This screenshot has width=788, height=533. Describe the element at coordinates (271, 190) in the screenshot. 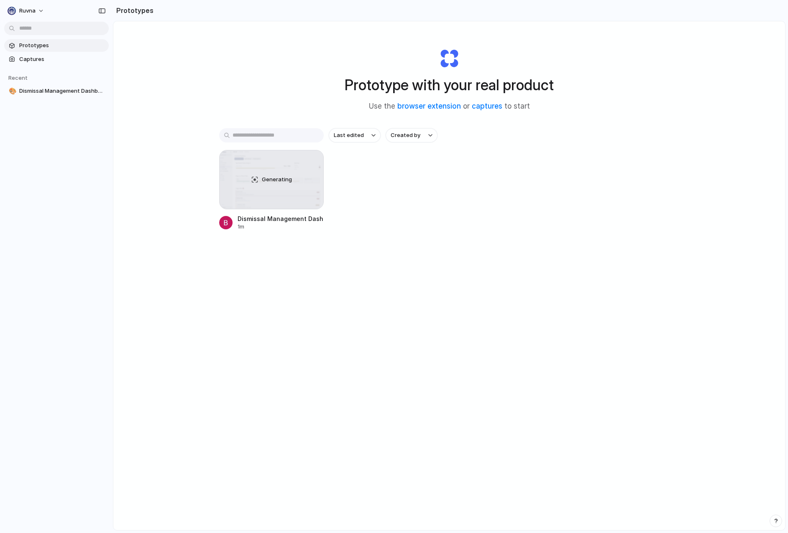

I see `a: Dismissal Management DashboardGeneratingDismissal Management Dashboard1m` at that location.